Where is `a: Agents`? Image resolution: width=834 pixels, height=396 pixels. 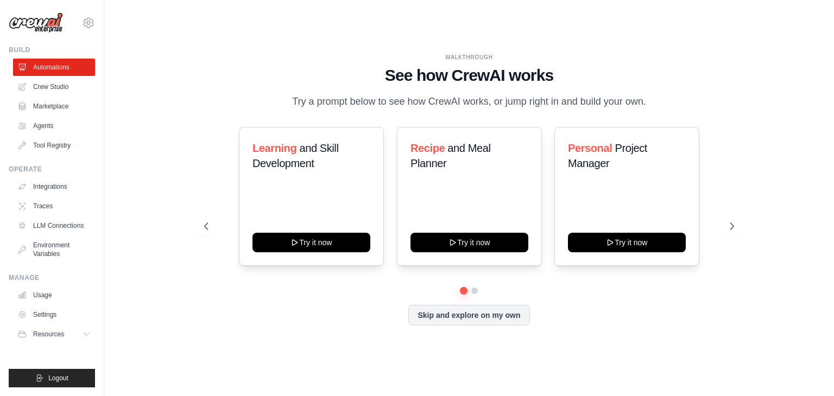
a: Agents is located at coordinates (54, 126).